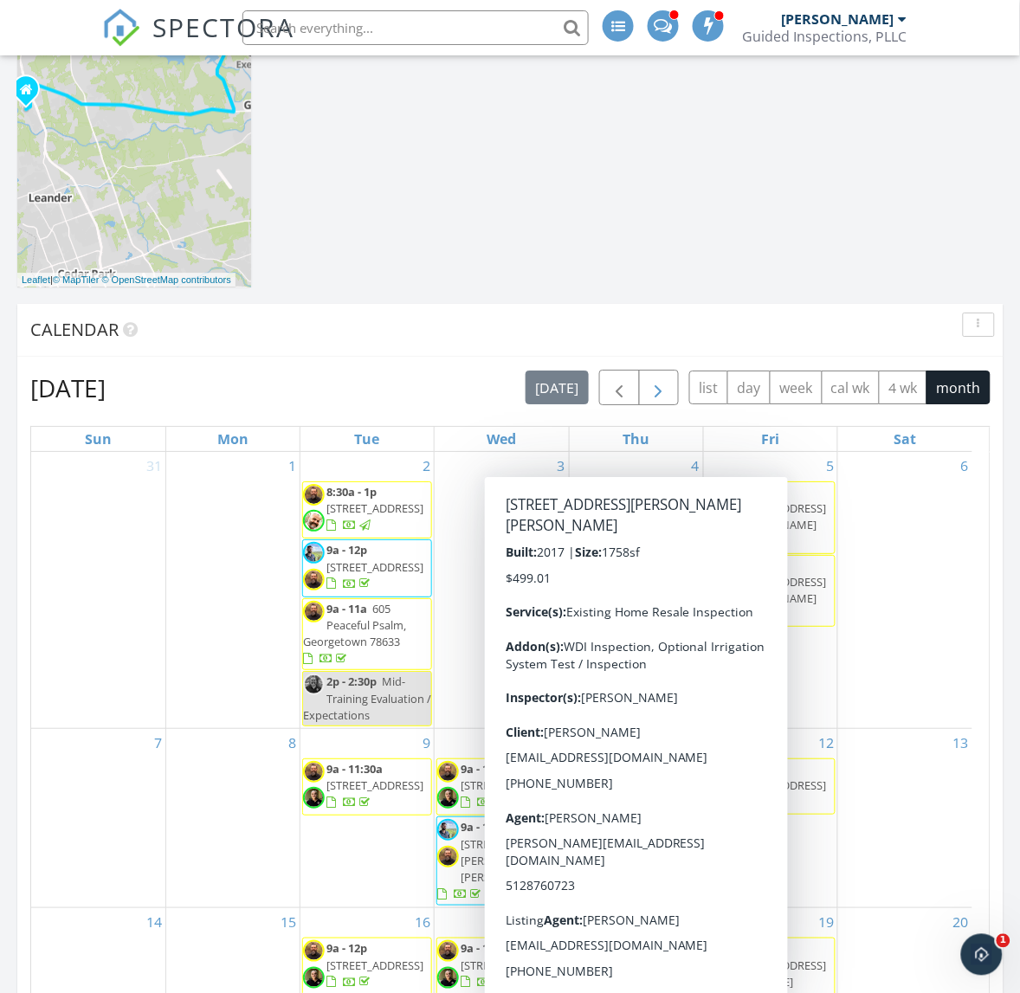  I want to click on a: Go to August 31, 2025, so click(154, 466).